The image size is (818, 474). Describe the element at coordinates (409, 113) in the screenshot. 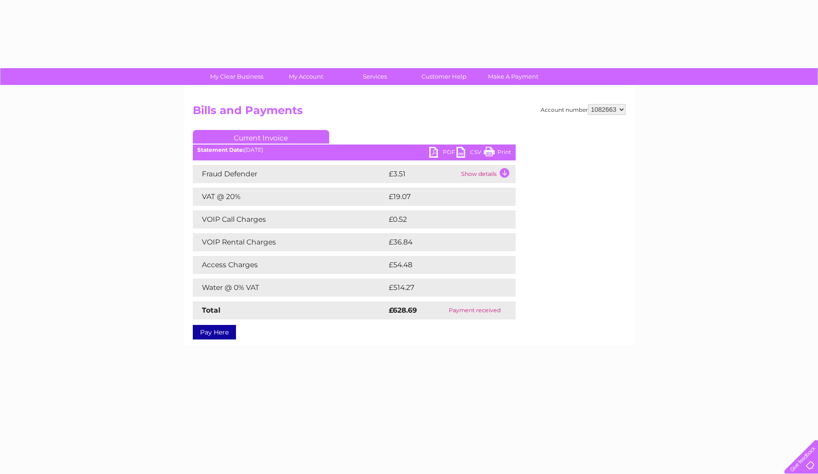

I see `h2: Bills and Payments` at that location.